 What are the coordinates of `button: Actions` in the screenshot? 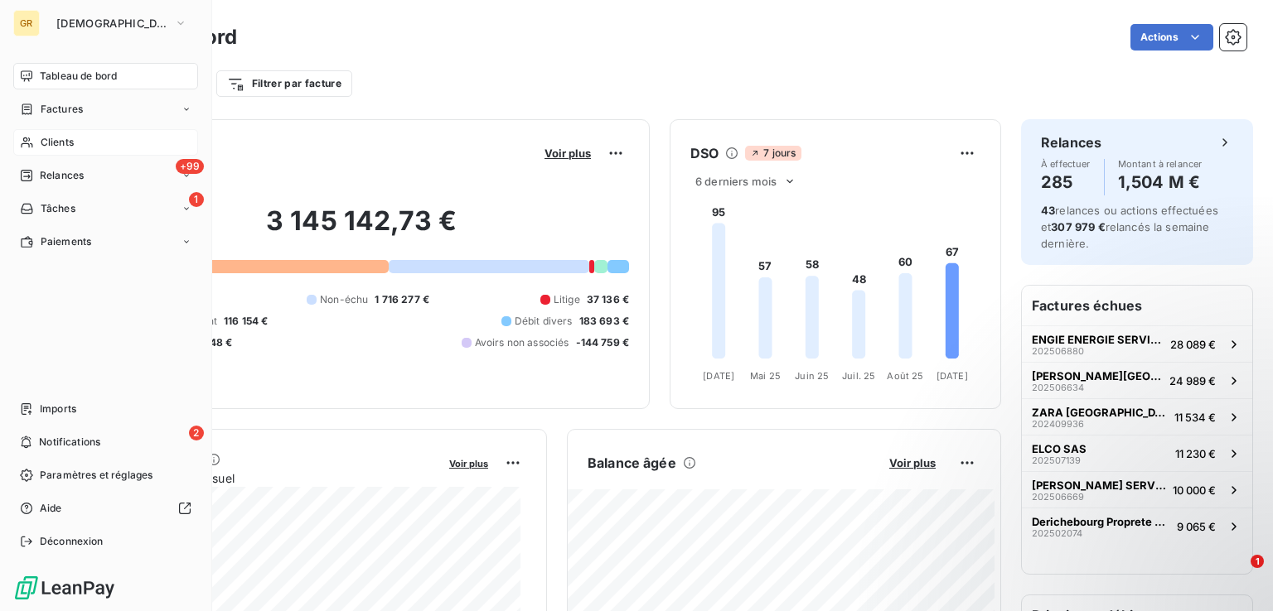 It's located at (1172, 37).